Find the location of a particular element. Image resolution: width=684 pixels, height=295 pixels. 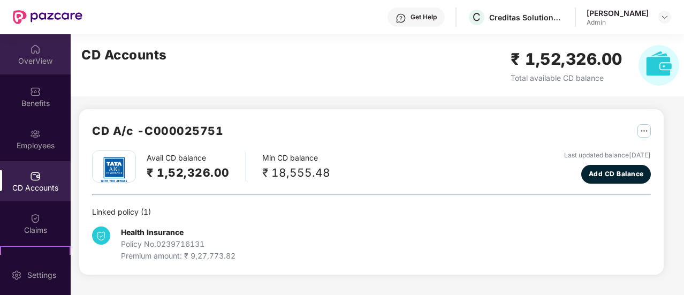

img: svg+xml;base64,PHN2ZyBpZD0iU2V0dGluZy0yMHgyMCIgeG1sbnM9Imh0dHA6Ly93d3cudzMub3JnLzIwMDAvc3ZnIiB3aW... is located at coordinates (17, 275).